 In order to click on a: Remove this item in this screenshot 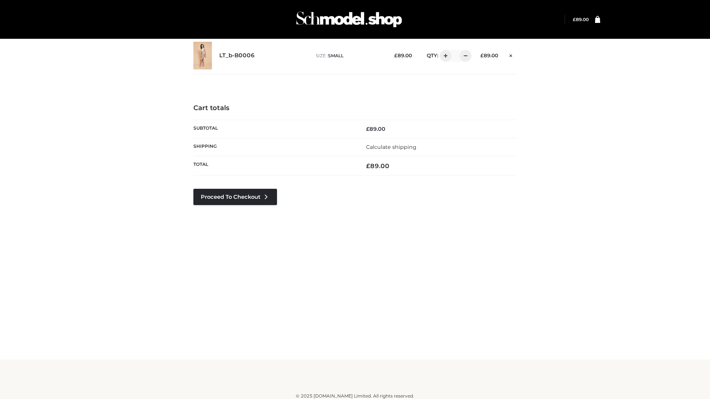, I will do `click(511, 55)`.